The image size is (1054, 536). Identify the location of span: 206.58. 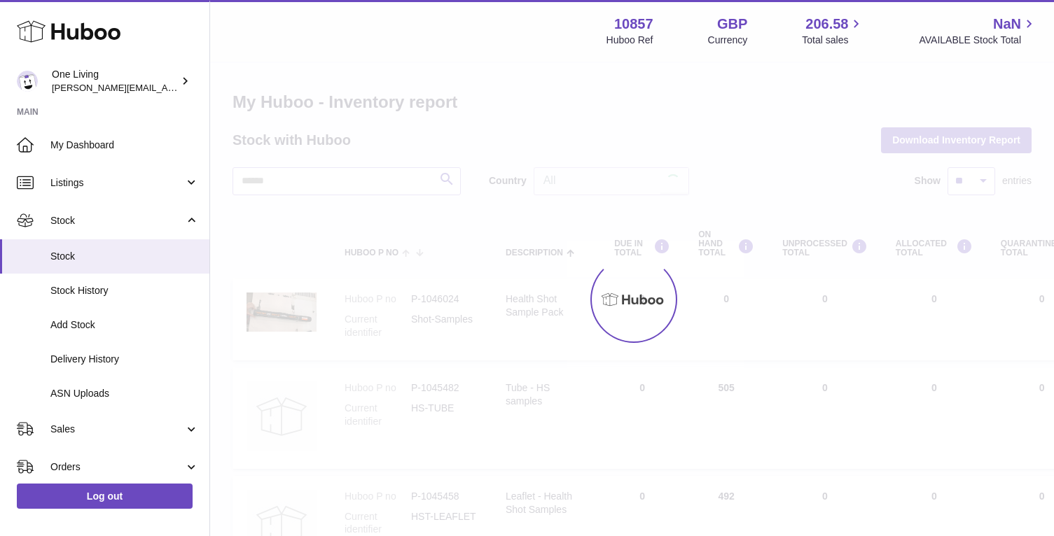
(826, 24).